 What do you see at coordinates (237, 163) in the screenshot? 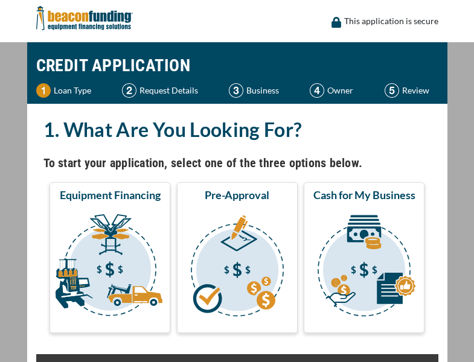
I see `h4: To start your application, select one of the three options below.` at bounding box center [237, 163].